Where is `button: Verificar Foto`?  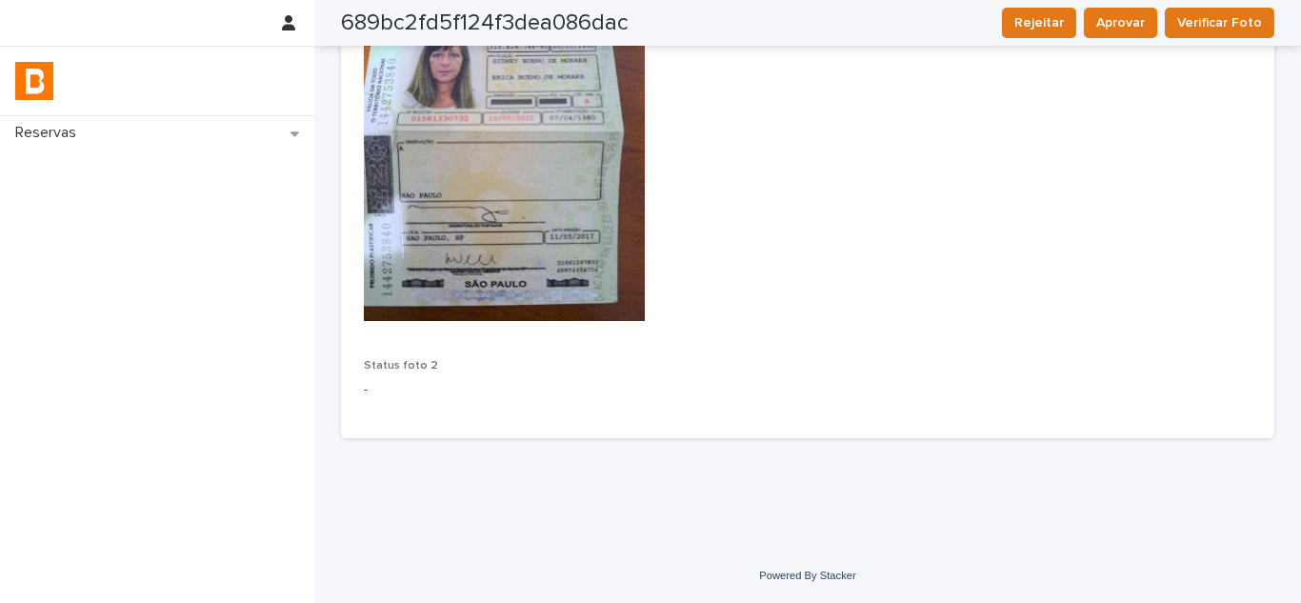 button: Verificar Foto is located at coordinates (1220, 23).